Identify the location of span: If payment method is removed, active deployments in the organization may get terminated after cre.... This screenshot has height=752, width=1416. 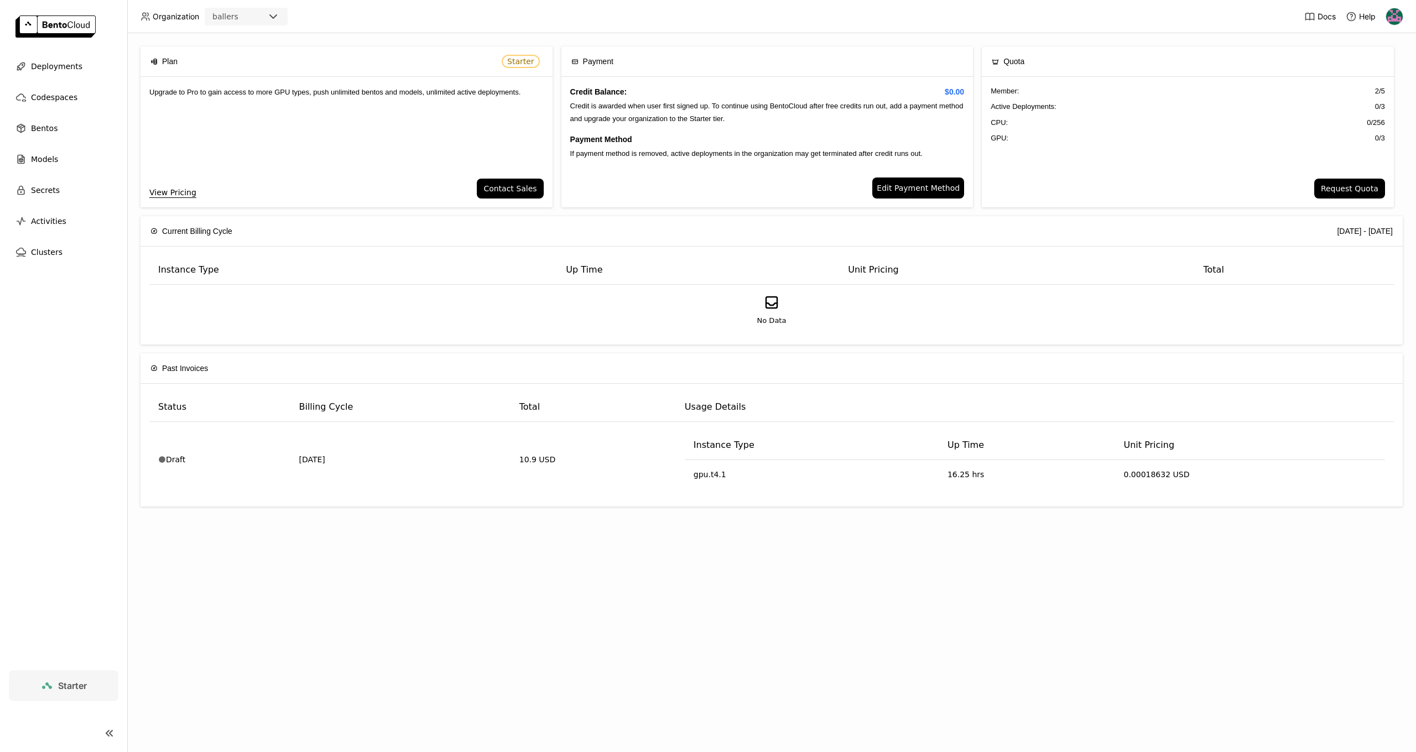
(746, 153).